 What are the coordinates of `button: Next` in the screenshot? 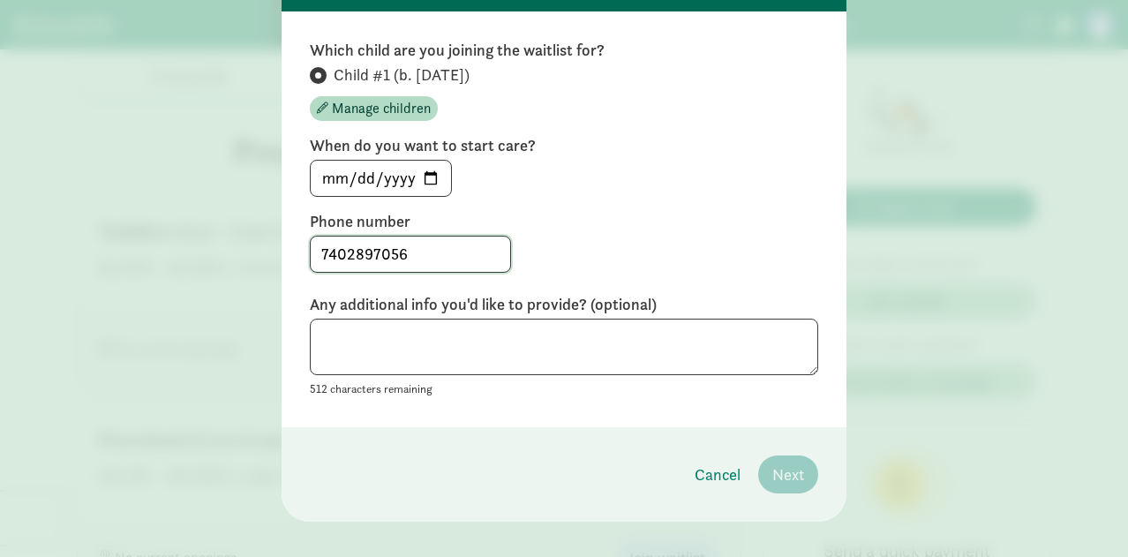 It's located at (788, 474).